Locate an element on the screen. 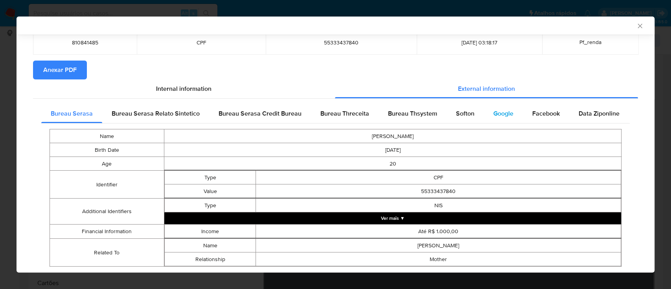 The image size is (671, 289). span: Bureau Threceita is located at coordinates (345, 113).